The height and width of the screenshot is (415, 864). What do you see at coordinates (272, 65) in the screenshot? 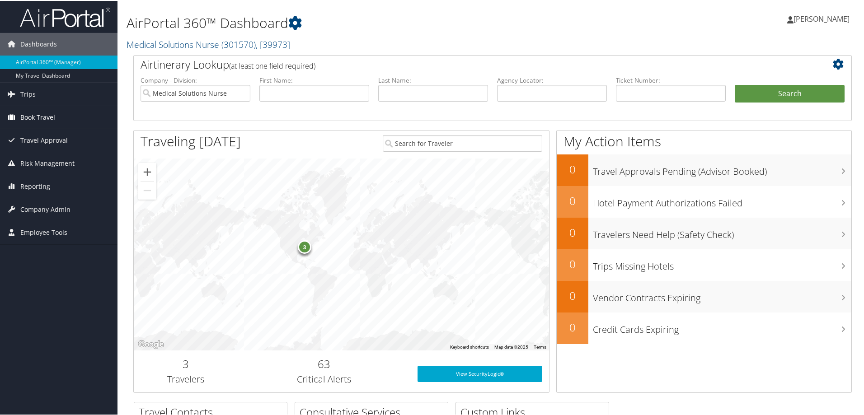
I see `span: (at least one field required)` at bounding box center [272, 65].